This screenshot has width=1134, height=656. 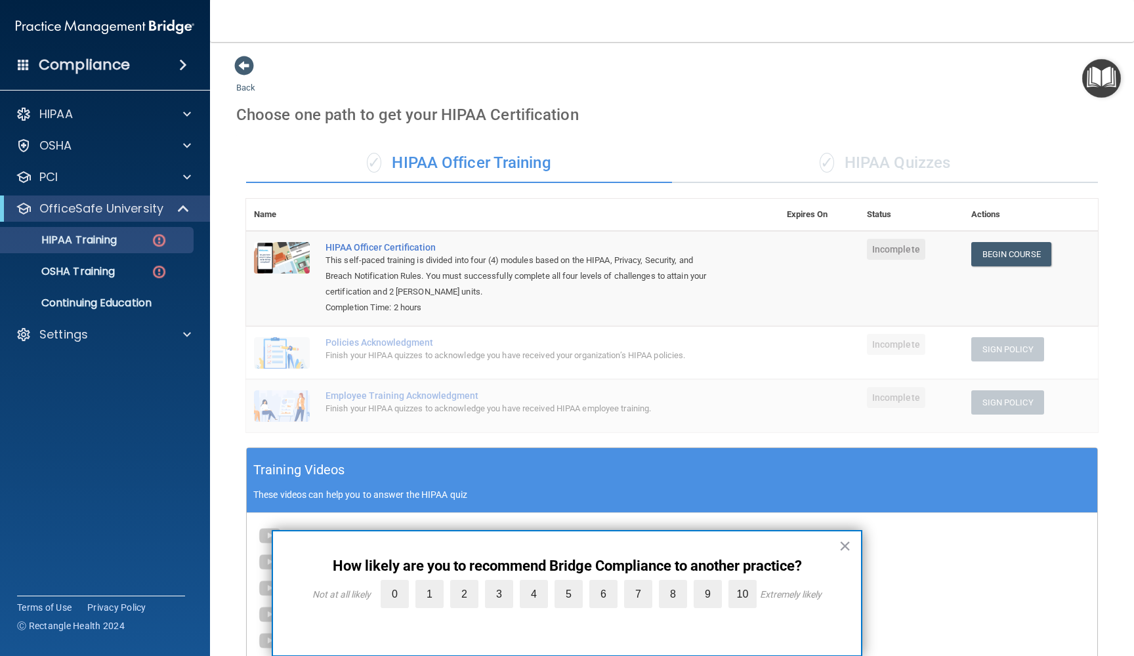 What do you see at coordinates (742, 594) in the screenshot?
I see `label: 10` at bounding box center [742, 594].